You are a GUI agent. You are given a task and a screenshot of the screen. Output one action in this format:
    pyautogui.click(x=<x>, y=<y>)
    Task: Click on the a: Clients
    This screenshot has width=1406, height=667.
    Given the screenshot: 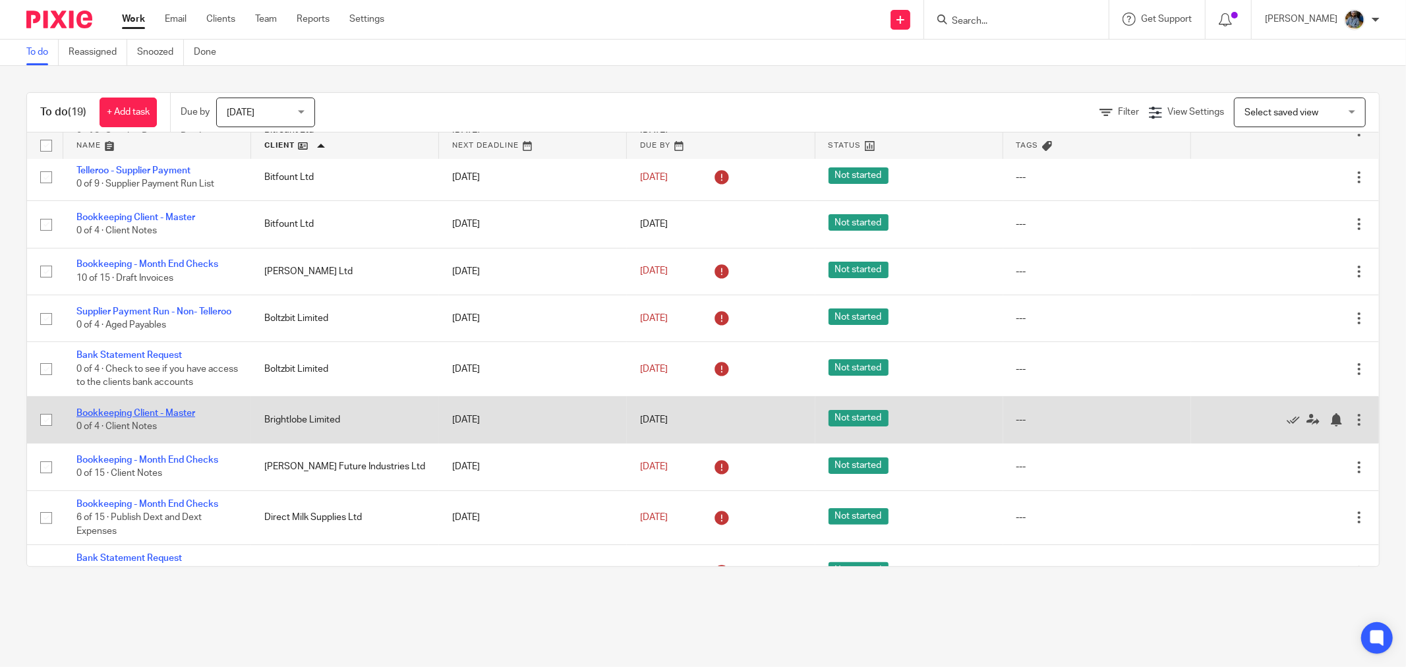 What is the action you would take?
    pyautogui.click(x=221, y=19)
    